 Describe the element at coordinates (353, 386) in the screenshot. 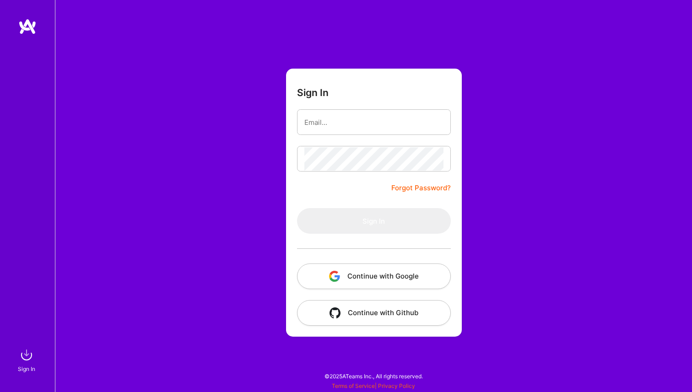

I see `a: Terms of Service` at that location.